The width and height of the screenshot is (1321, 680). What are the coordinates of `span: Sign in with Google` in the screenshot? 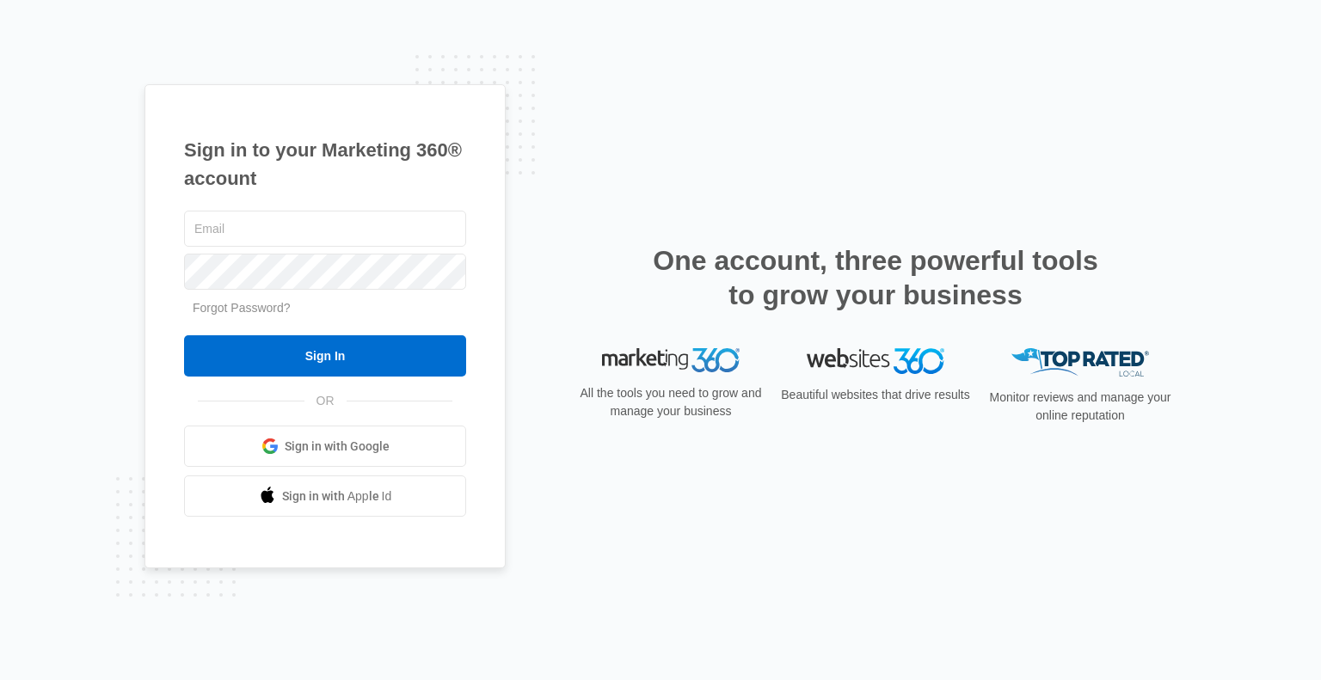 It's located at (337, 446).